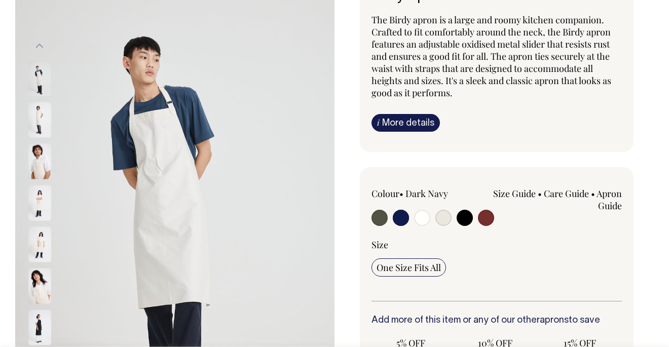 The image size is (669, 347). I want to click on h6: Add more of this item or any of our other to save, so click(497, 321).